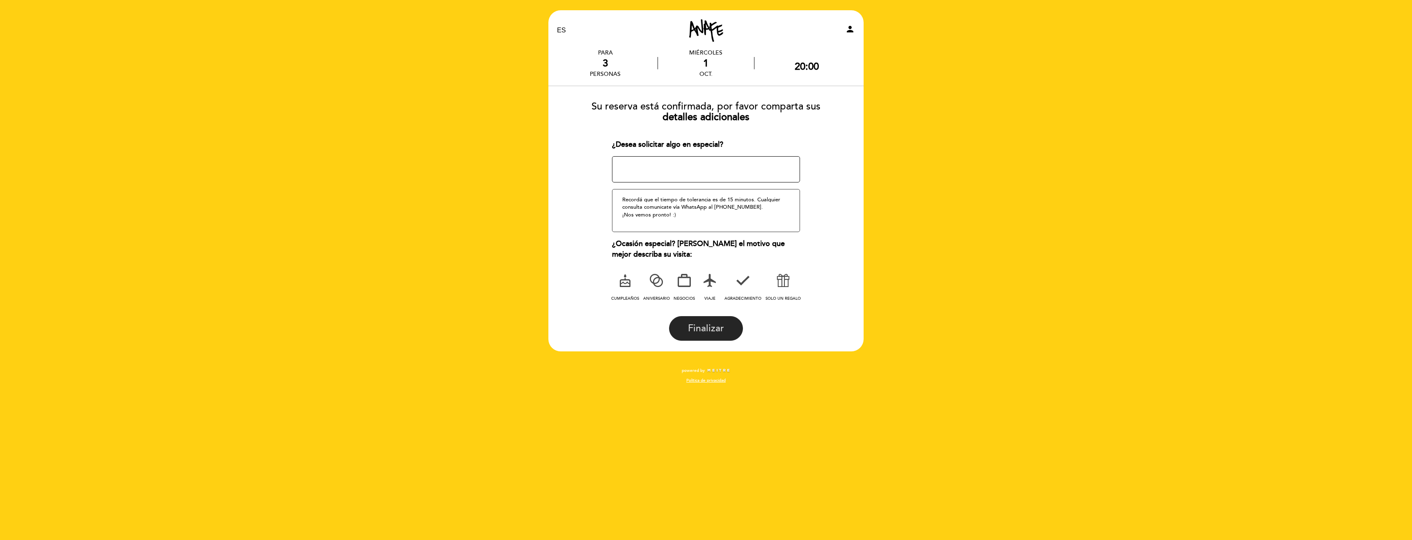  Describe the element at coordinates (693, 371) in the screenshot. I see `span: powered by` at that location.